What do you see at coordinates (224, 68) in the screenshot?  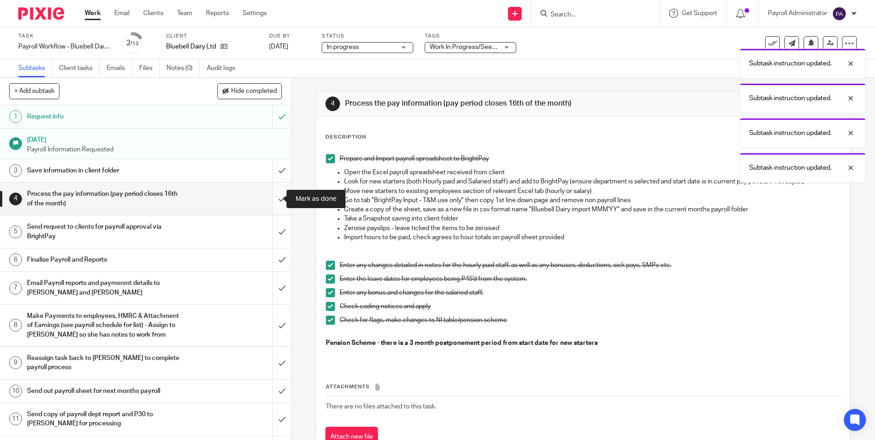 I see `a: Audit logs` at bounding box center [224, 68].